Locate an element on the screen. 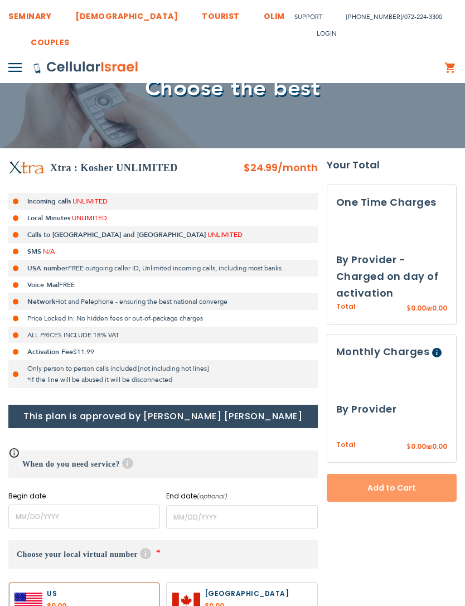 The image size is (465, 606). a: Support is located at coordinates (308, 17).